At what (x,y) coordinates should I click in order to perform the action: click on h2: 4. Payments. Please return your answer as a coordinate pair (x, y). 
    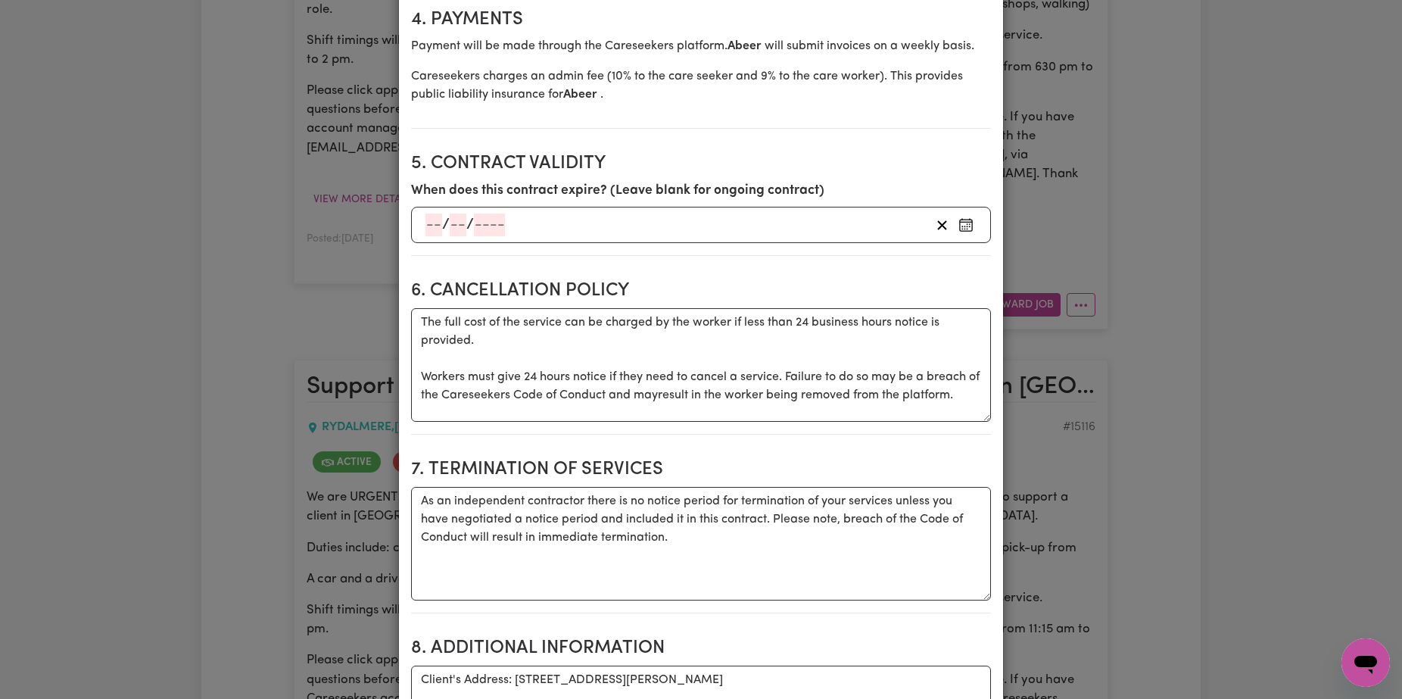
    Looking at the image, I should click on (701, 20).